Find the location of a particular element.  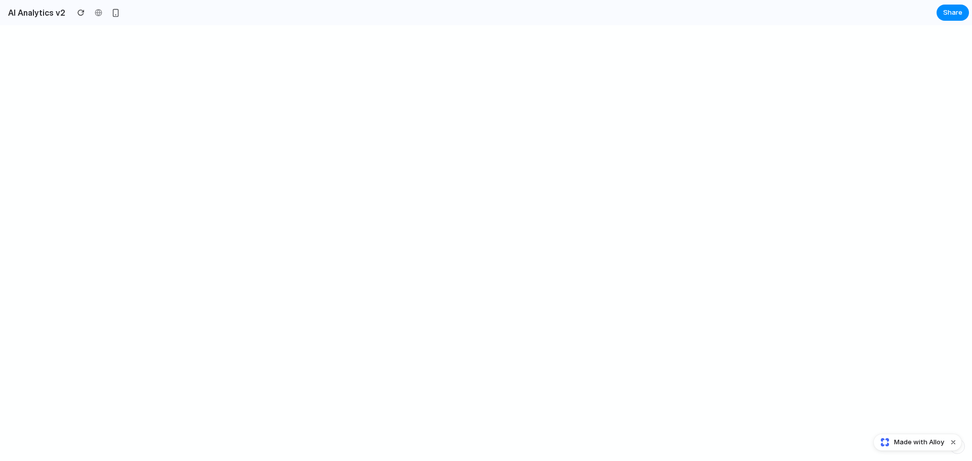

button: Share is located at coordinates (952, 13).